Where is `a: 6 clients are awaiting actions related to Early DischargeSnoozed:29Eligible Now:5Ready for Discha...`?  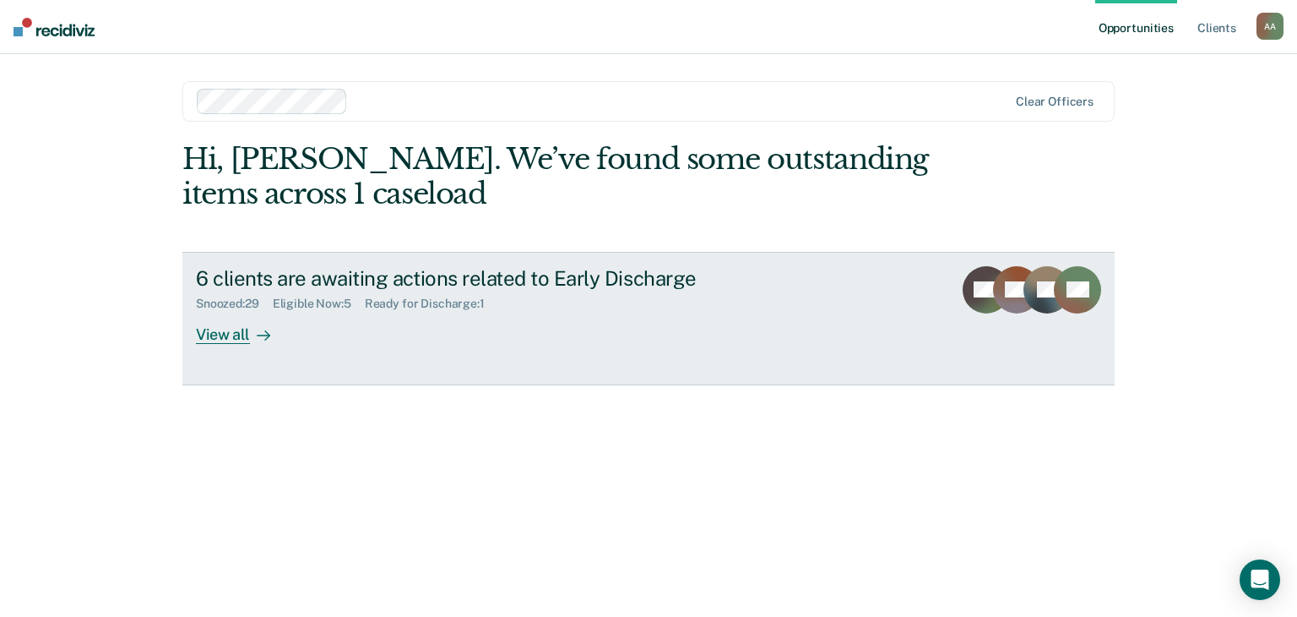
a: 6 clients are awaiting actions related to Early DischargeSnoozed:29Eligible Now:5Ready for Discha... is located at coordinates (649, 318).